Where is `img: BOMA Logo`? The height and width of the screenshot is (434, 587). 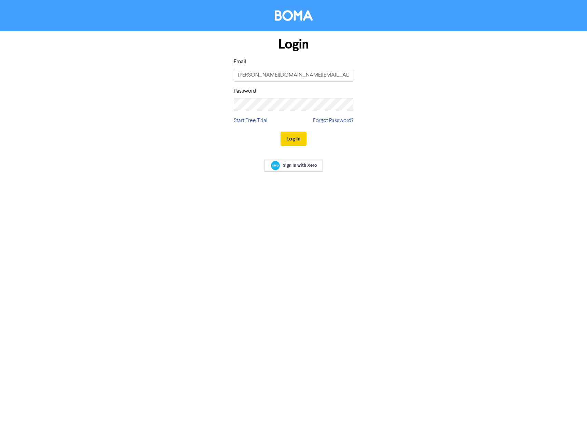
img: BOMA Logo is located at coordinates (294, 15).